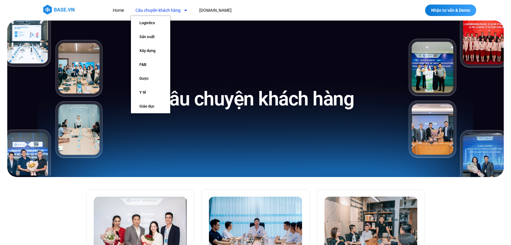 Image resolution: width=511 pixels, height=245 pixels. Describe the element at coordinates (151, 107) in the screenshot. I see `a: Giáo dục` at that location.